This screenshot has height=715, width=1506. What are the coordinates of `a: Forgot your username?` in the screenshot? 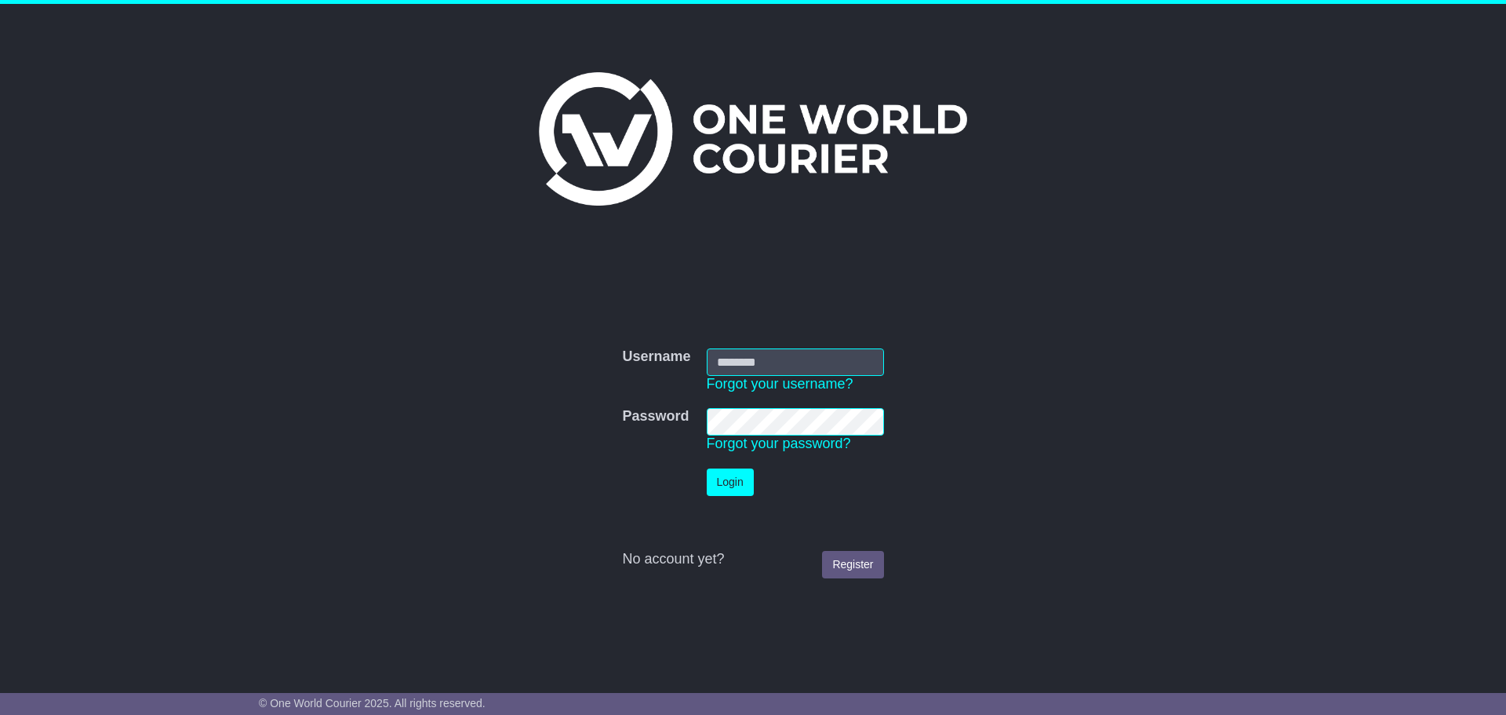 It's located at (780, 384).